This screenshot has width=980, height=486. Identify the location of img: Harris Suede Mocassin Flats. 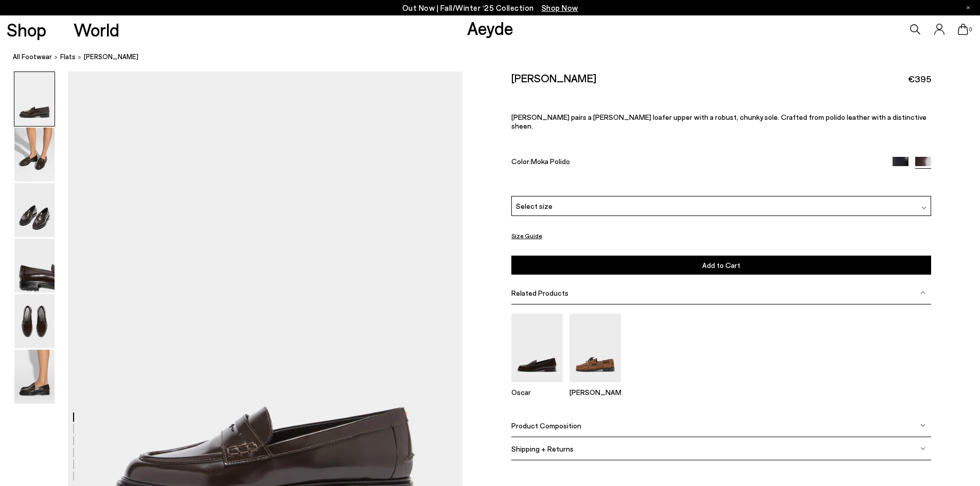
(595, 348).